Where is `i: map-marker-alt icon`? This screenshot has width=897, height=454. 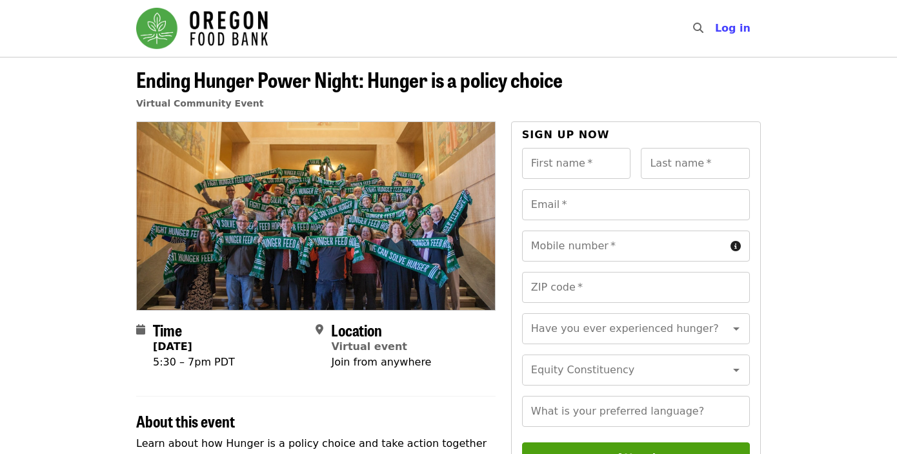
i: map-marker-alt icon is located at coordinates (319, 329).